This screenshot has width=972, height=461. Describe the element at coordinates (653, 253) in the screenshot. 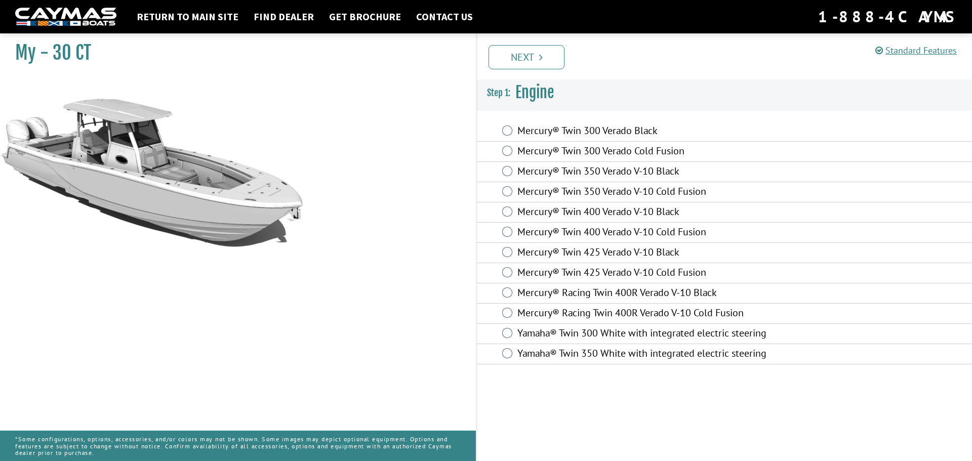

I see `label: Mercury® Twin 425 Verado V-10 Black` at that location.